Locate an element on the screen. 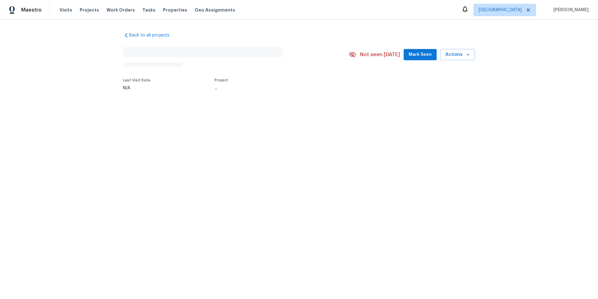  span: Actions is located at coordinates (458, 55).